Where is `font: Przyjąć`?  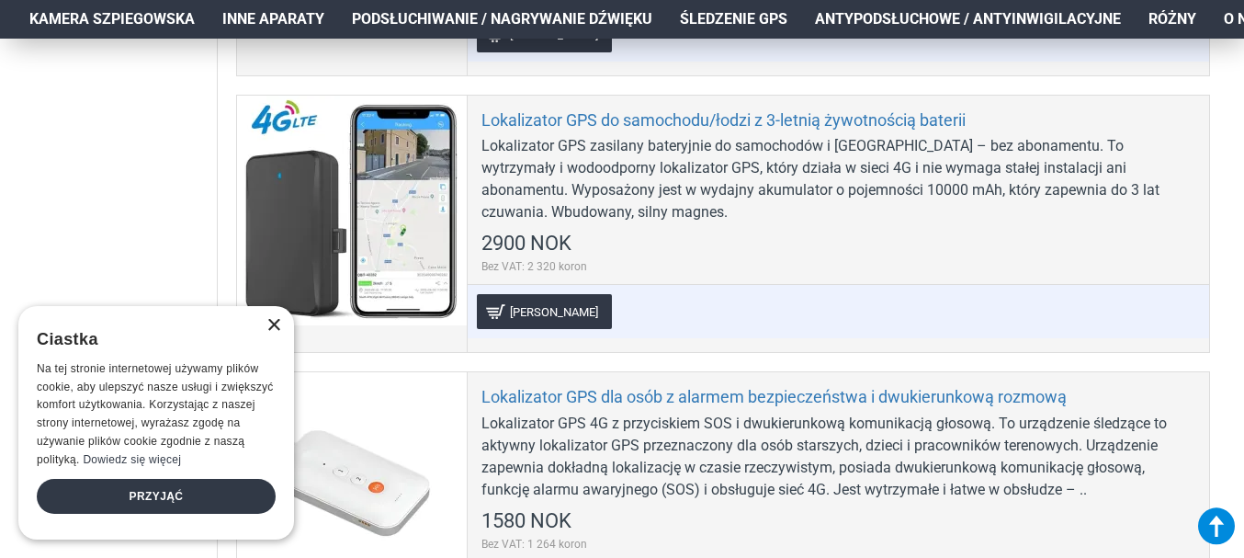 font: Przyjąć is located at coordinates (156, 496).